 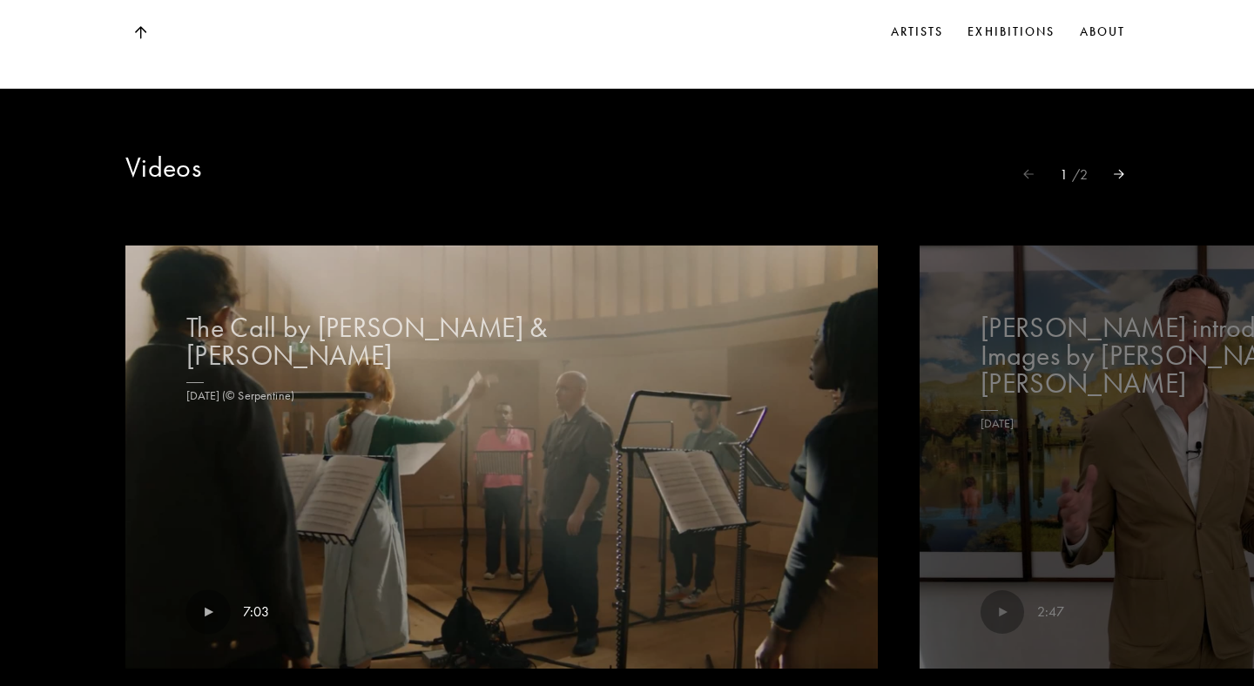 What do you see at coordinates (1051, 612) in the screenshot?
I see `p: 2:47` at bounding box center [1051, 612].